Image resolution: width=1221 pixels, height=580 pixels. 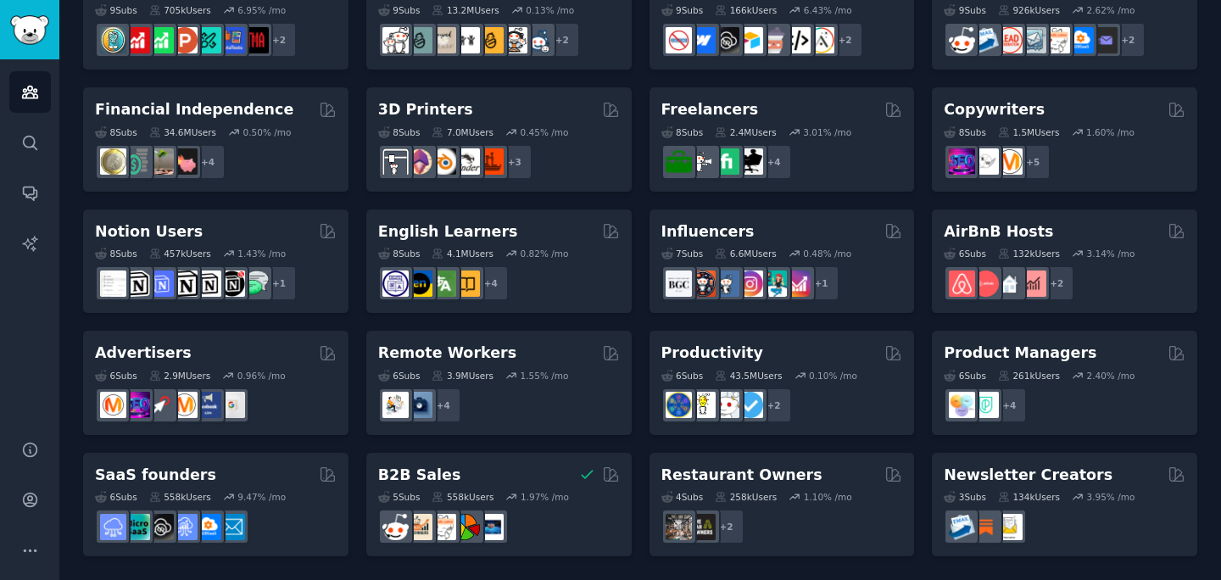 What do you see at coordinates (832, 376) in the screenshot?
I see `div: 0.10 % /mo` at bounding box center [832, 376].